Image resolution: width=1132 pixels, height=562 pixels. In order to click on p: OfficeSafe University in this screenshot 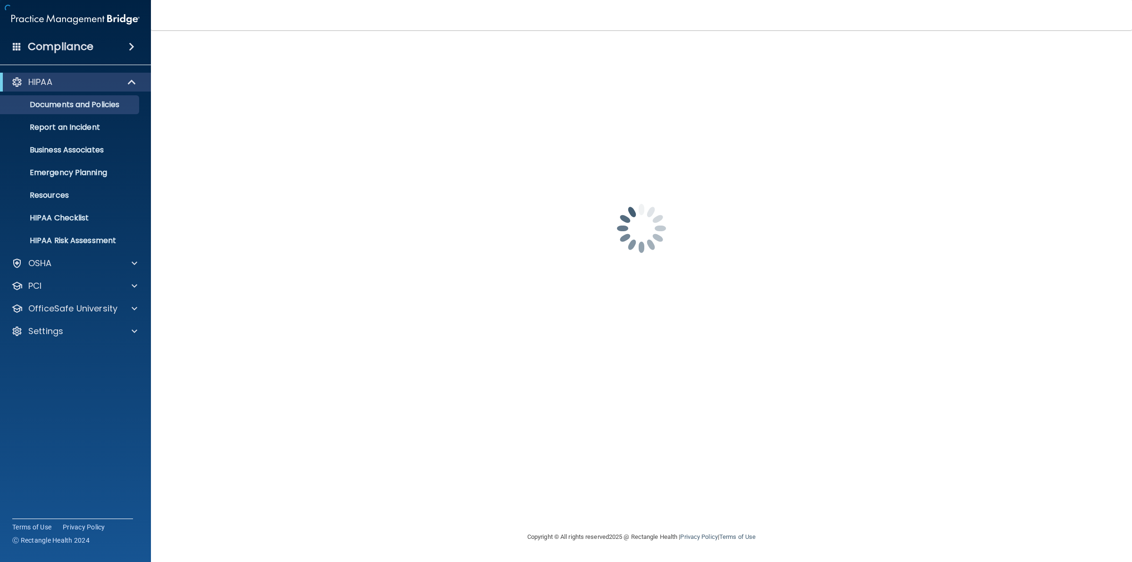, I will do `click(73, 308)`.